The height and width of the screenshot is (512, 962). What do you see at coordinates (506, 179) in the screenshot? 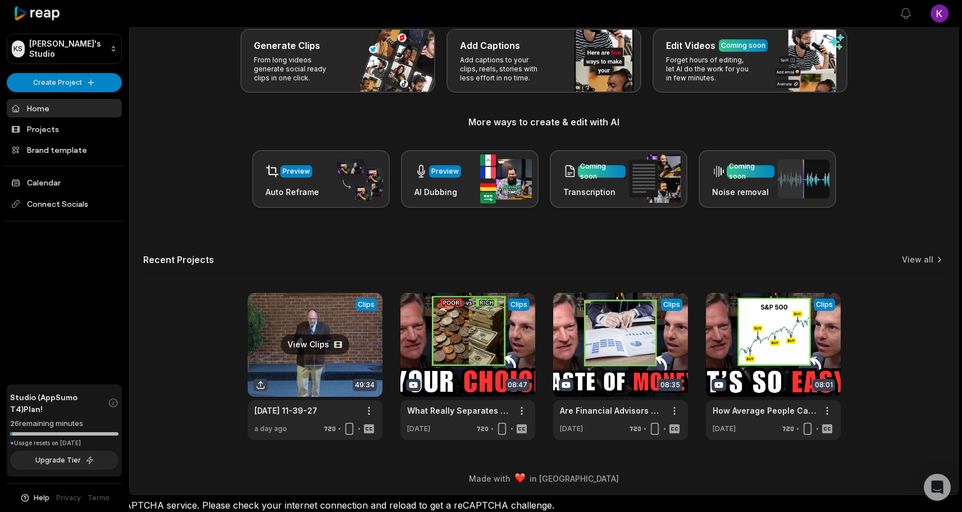
I see `img: ai_dubbing.png` at bounding box center [506, 179].